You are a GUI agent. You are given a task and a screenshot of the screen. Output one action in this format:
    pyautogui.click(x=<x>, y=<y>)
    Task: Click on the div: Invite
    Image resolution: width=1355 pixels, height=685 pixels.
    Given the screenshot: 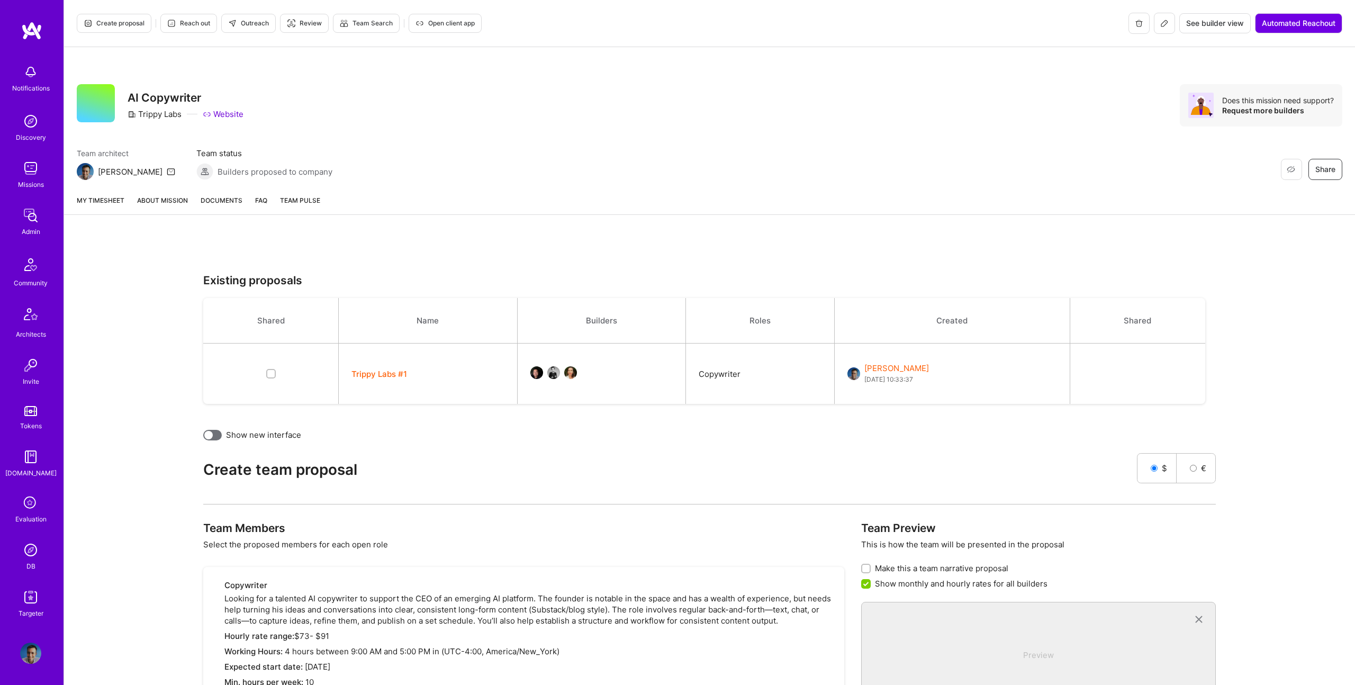 What is the action you would take?
    pyautogui.click(x=31, y=381)
    